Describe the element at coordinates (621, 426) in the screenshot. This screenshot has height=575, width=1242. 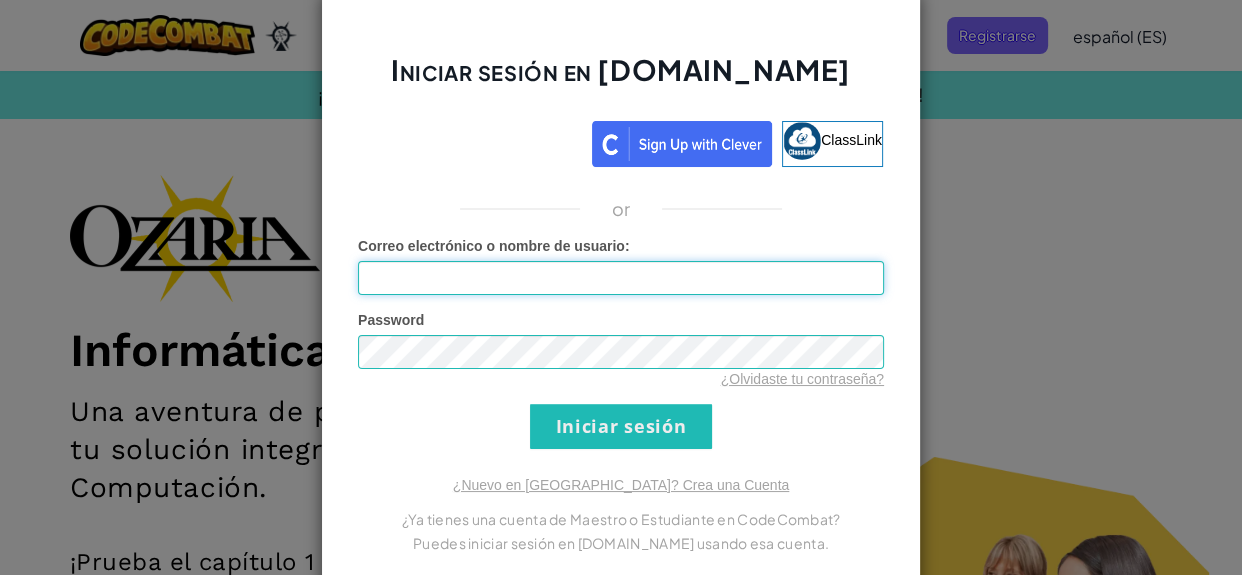
I see `input: Iniciar sesión` at that location.